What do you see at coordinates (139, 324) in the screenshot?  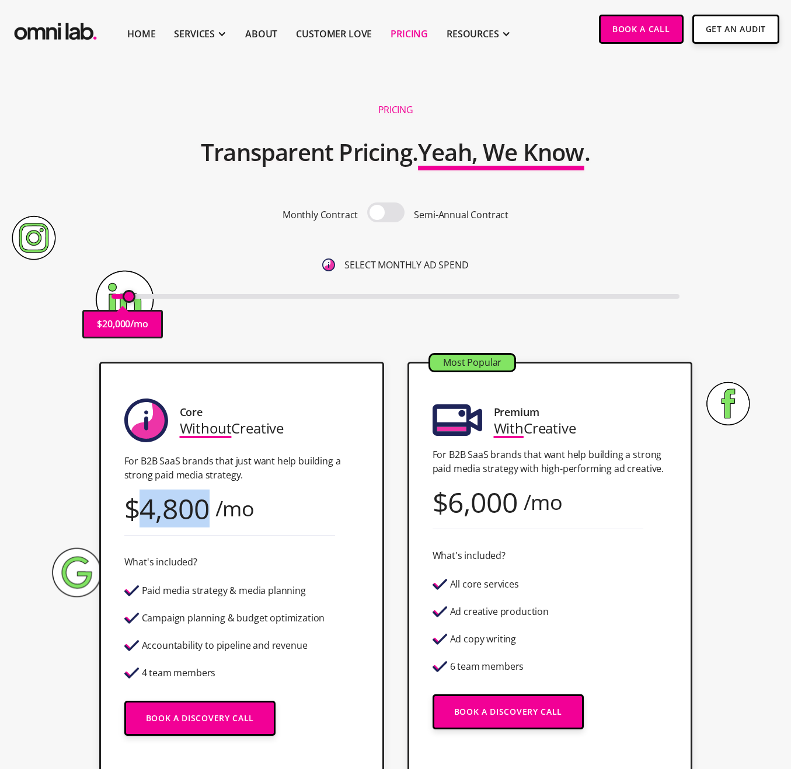 I see `p: /mo` at bounding box center [139, 324].